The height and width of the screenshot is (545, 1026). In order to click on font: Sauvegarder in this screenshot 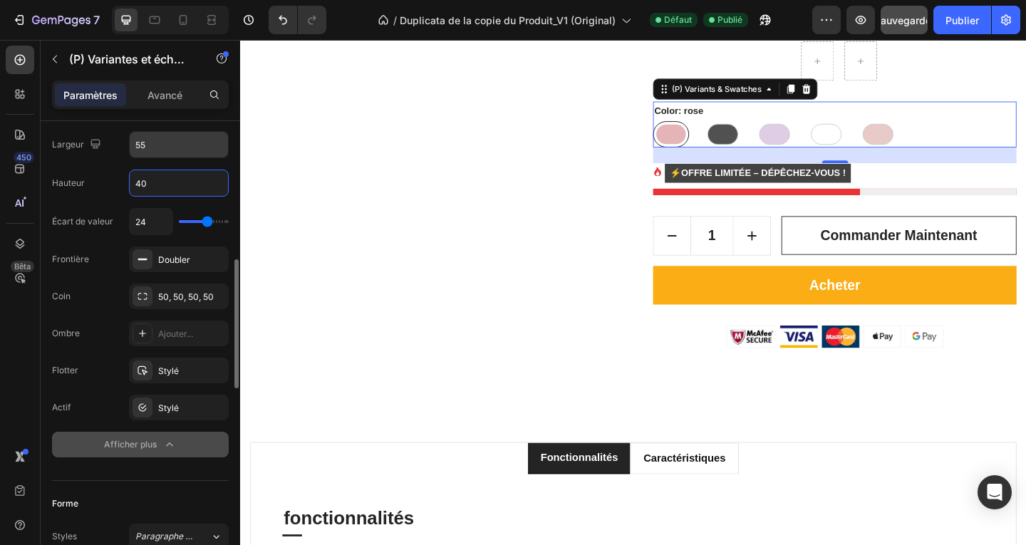, I will do `click(904, 20)`.